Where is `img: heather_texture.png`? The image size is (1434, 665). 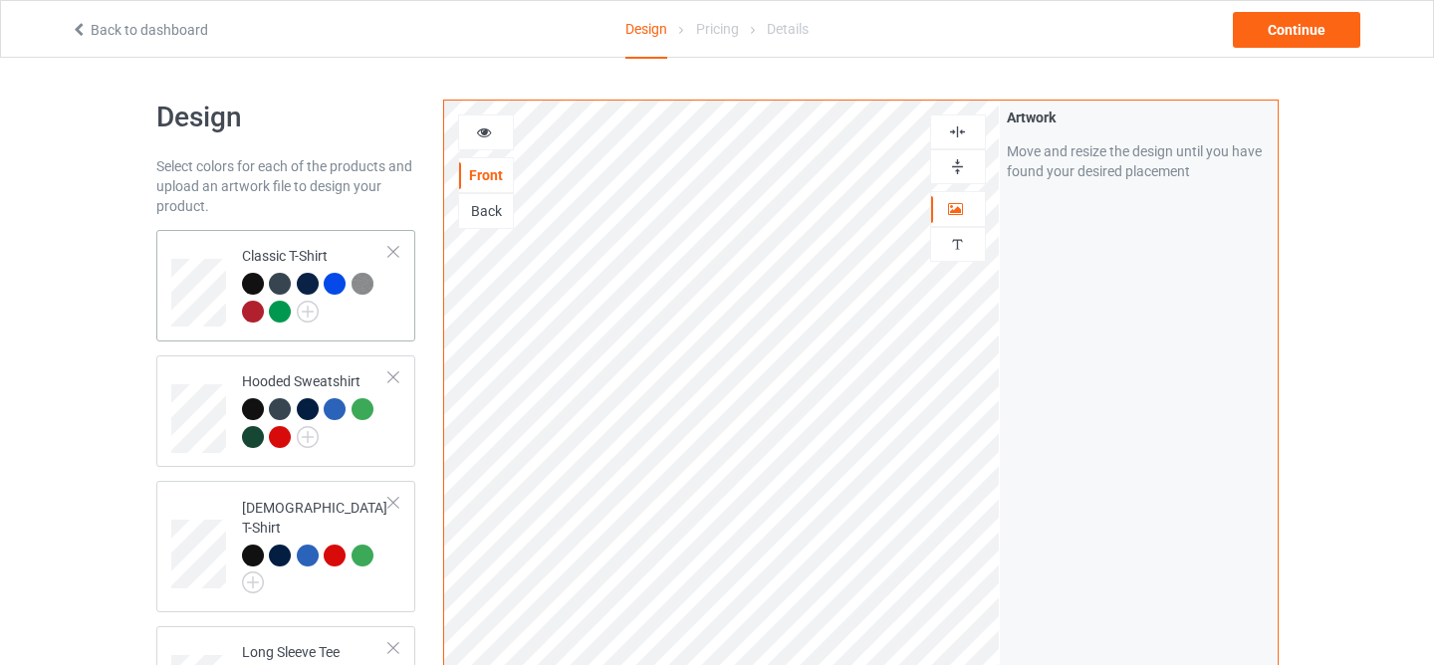 img: heather_texture.png is located at coordinates (362, 284).